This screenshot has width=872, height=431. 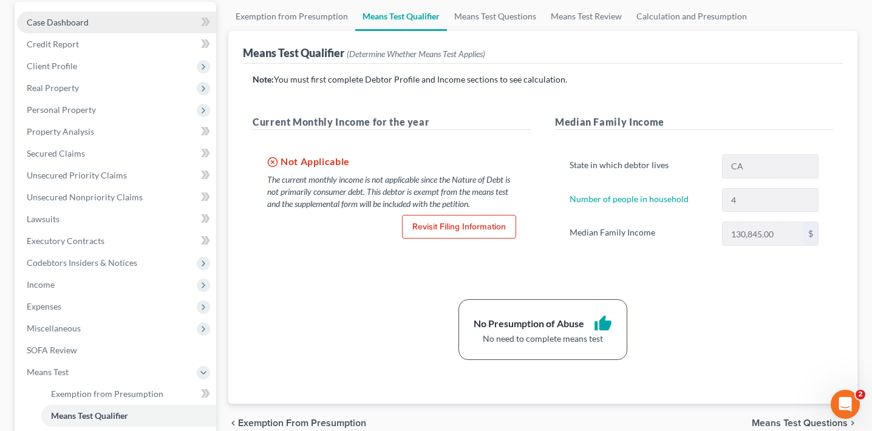 I want to click on strong: Note:, so click(x=263, y=79).